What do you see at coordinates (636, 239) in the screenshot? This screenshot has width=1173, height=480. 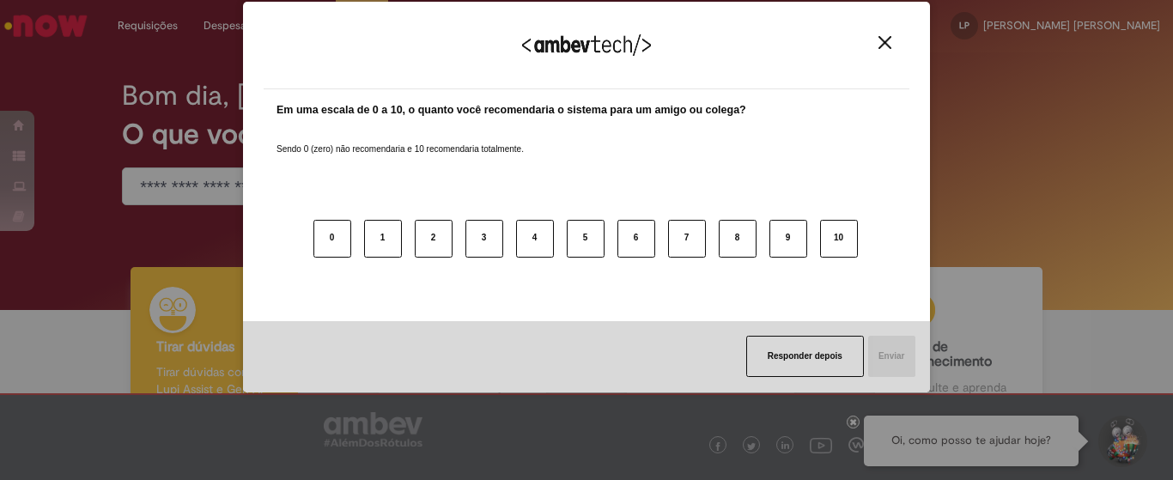 I see `button: 6` at bounding box center [636, 239].